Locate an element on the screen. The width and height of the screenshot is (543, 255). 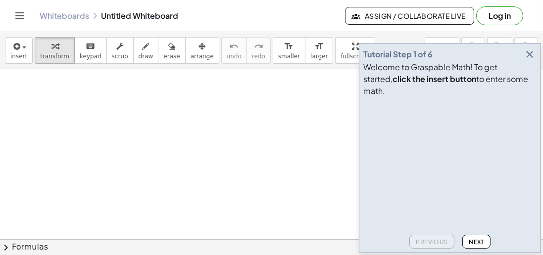
button: settings is located at coordinates (442, 51).